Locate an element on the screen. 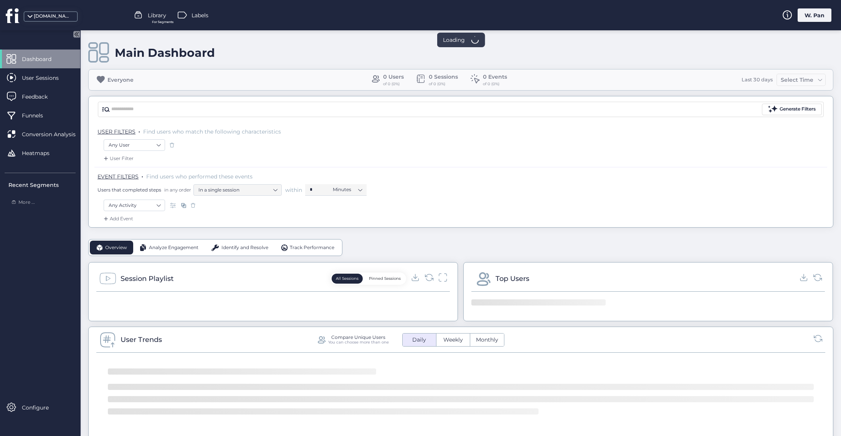  span: For Segments is located at coordinates (163, 22).